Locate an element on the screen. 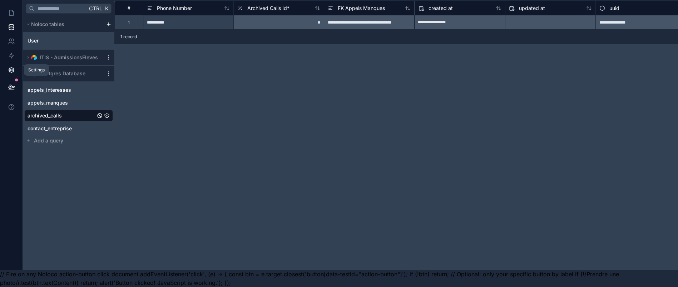 The image size is (678, 287). img: Airtable Logo is located at coordinates (34, 58).